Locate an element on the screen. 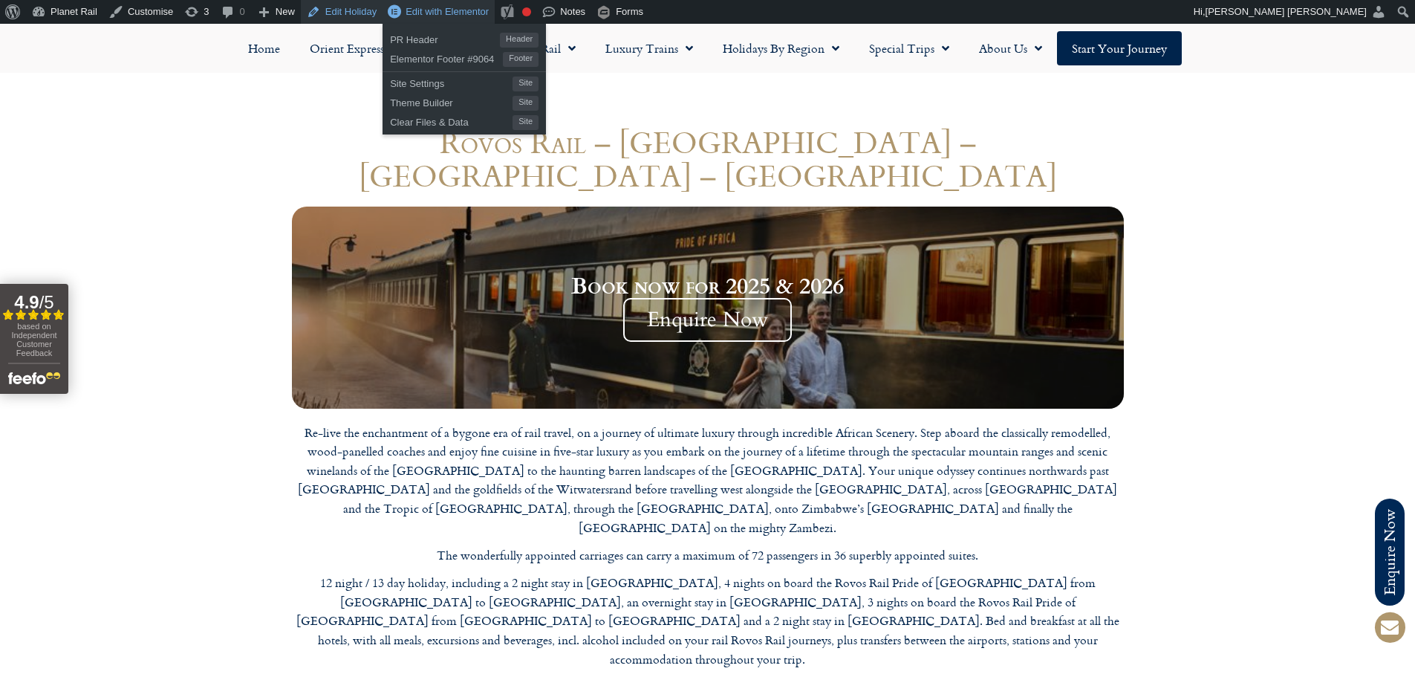 Image resolution: width=1415 pixels, height=677 pixels. a: Home is located at coordinates (264, 48).